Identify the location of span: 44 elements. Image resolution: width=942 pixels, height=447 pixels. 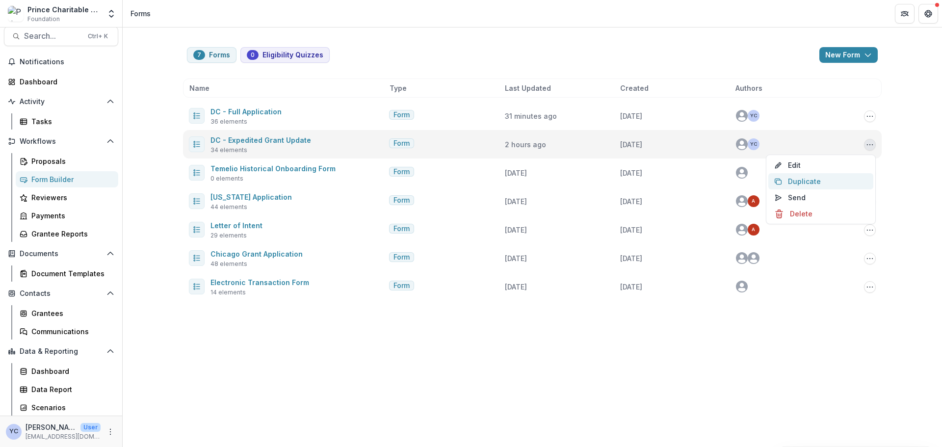
(229, 207).